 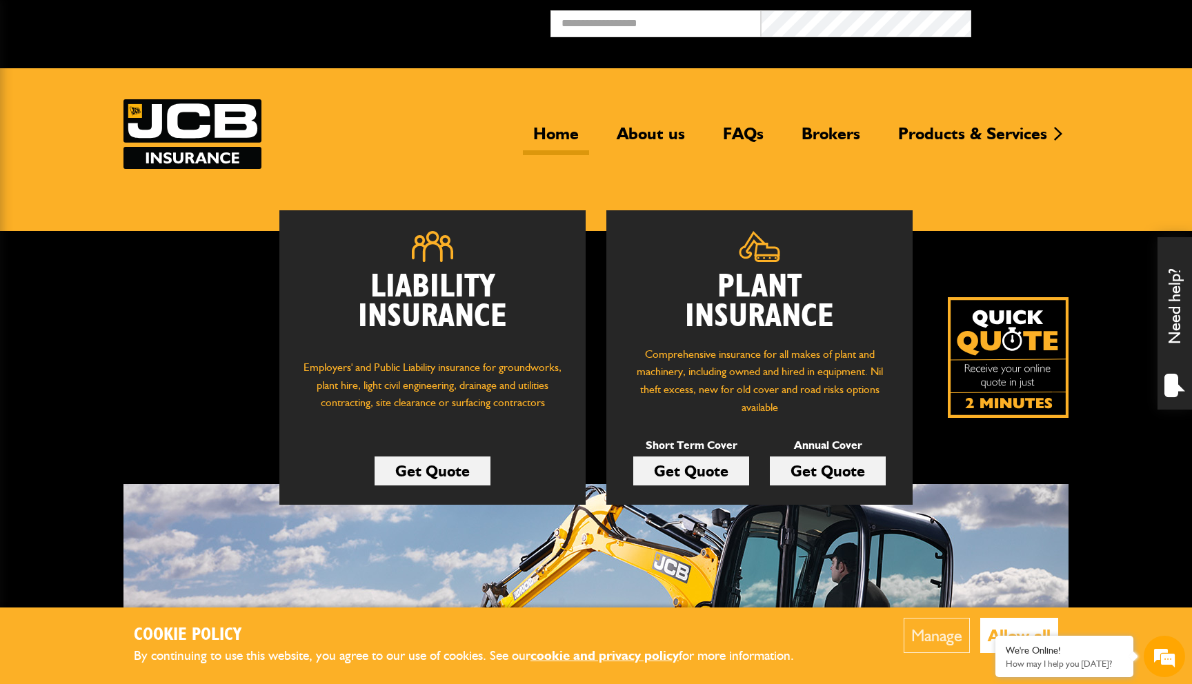 What do you see at coordinates (691, 446) in the screenshot?
I see `p: Short Term Cover` at bounding box center [691, 446].